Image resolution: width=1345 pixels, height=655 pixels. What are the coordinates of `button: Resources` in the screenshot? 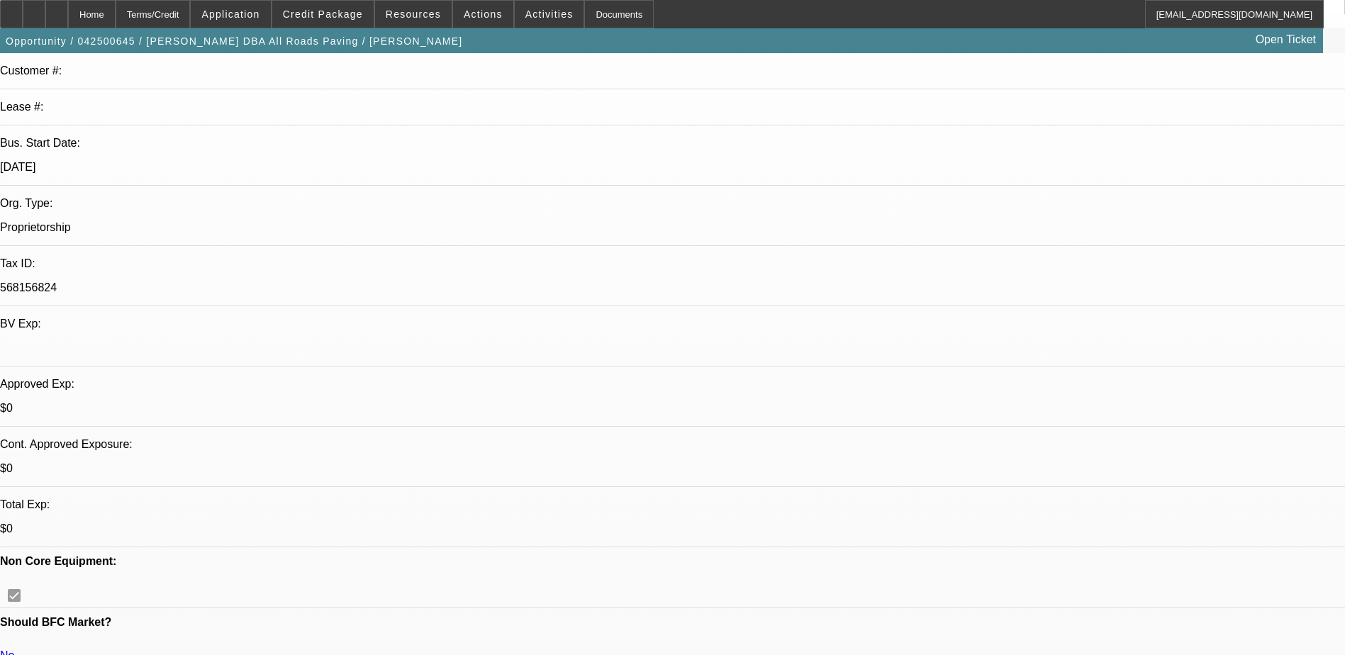 It's located at (413, 14).